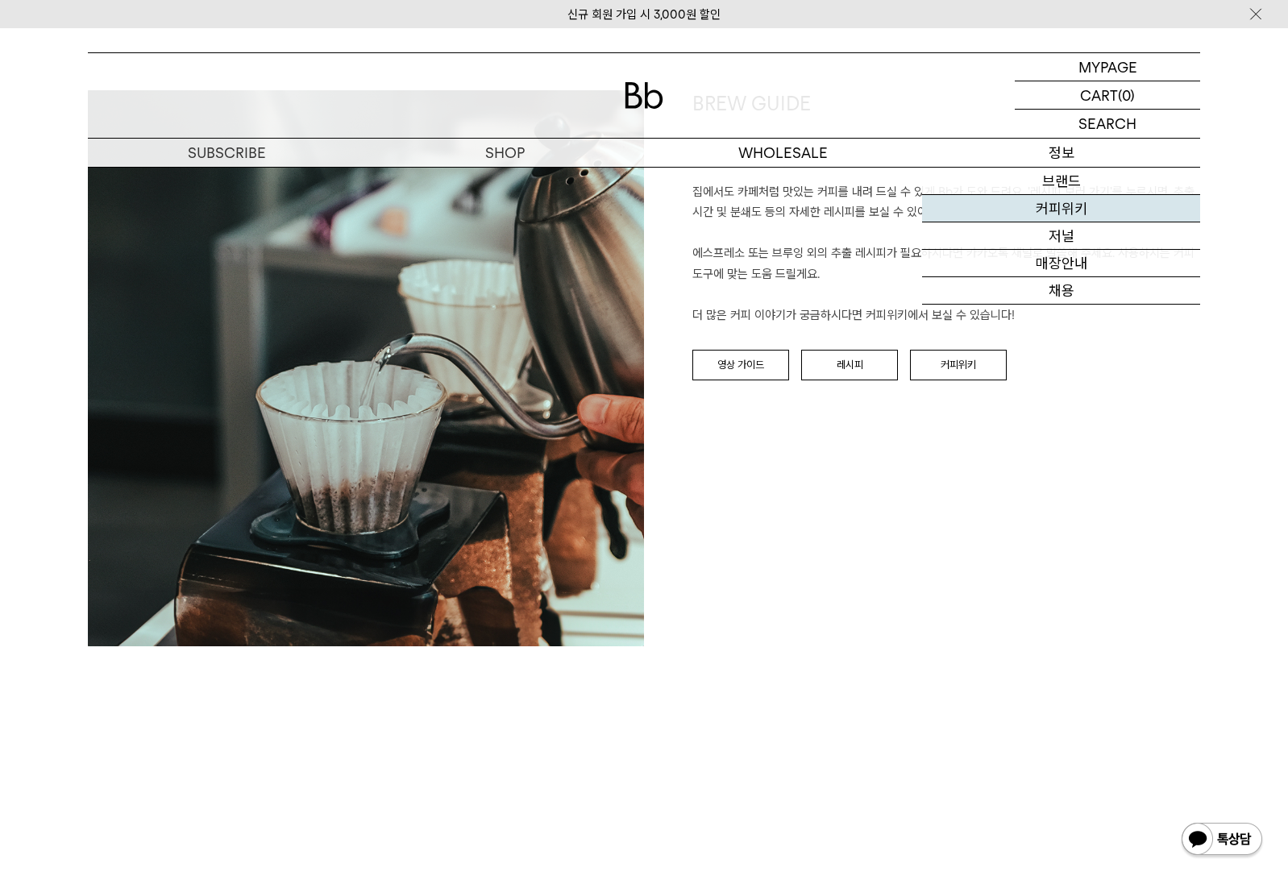  Describe the element at coordinates (226, 152) in the screenshot. I see `a: SUBSCRIBE` at that location.